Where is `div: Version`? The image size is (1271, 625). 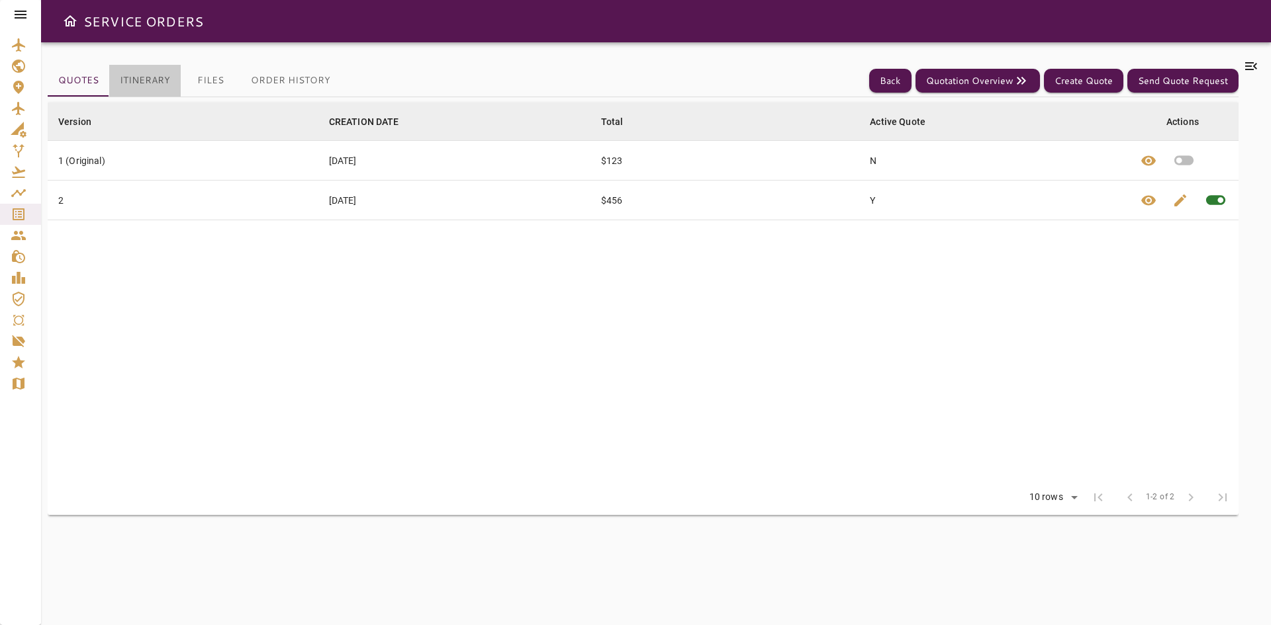 div: Version is located at coordinates (75, 122).